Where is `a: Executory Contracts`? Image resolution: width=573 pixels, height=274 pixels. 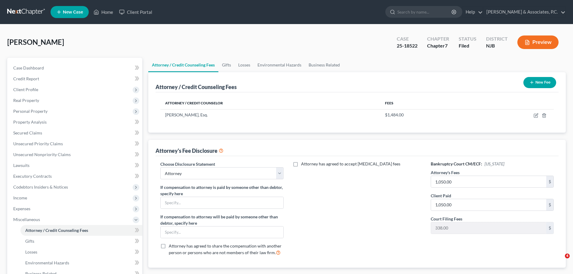
a: Executory Contracts is located at coordinates (75, 176).